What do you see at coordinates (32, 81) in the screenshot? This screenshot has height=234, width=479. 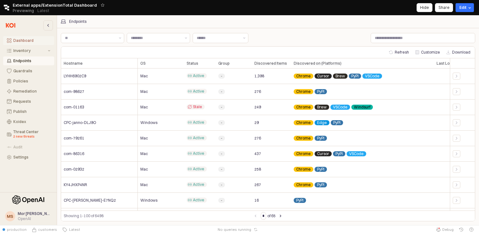 I see `div: Policies` at bounding box center [32, 81].